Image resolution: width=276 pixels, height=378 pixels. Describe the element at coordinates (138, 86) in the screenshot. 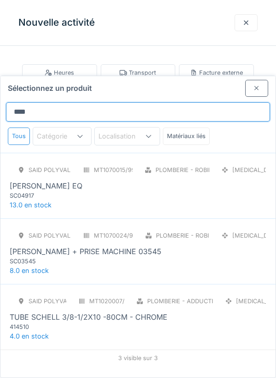

I see `div: Sélectionnez un produit` at that location.